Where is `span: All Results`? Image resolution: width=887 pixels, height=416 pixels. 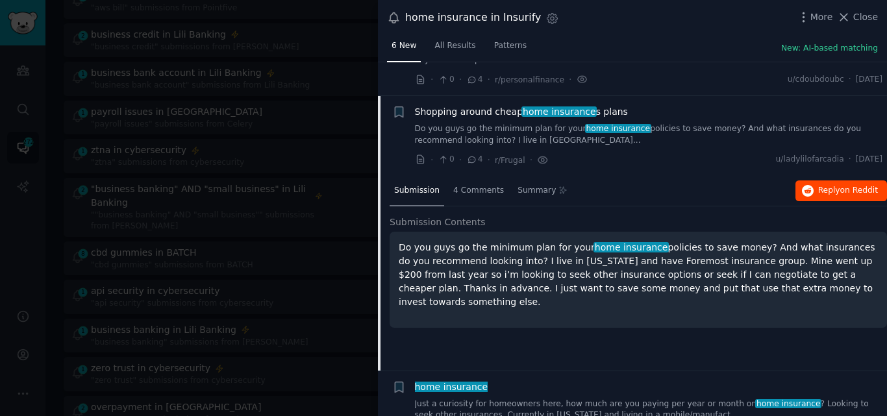 span: All Results is located at coordinates (455, 46).